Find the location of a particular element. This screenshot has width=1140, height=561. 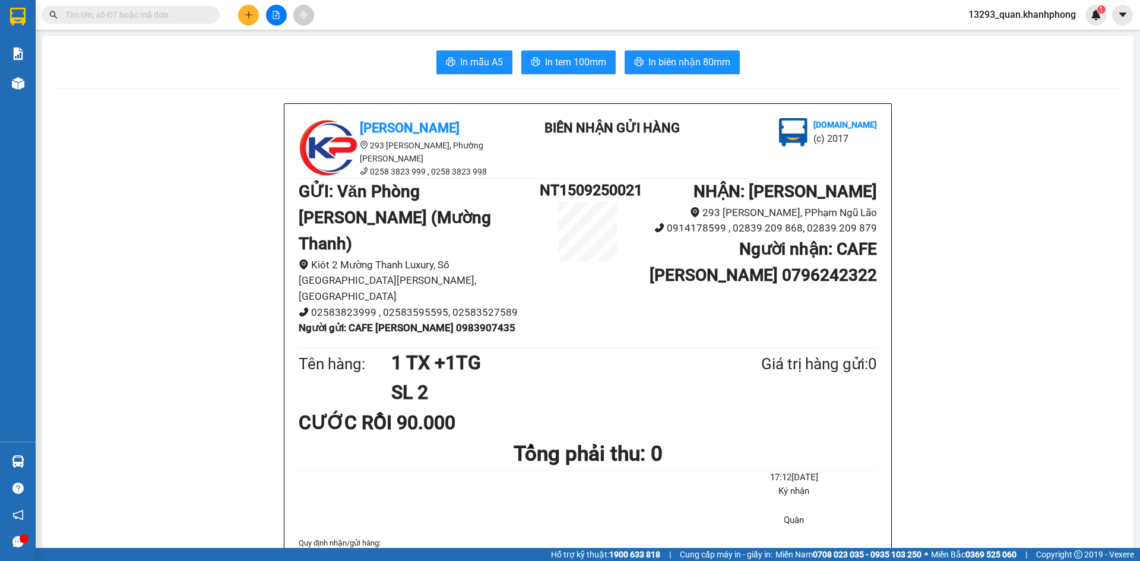

span: file-add is located at coordinates (276, 15).